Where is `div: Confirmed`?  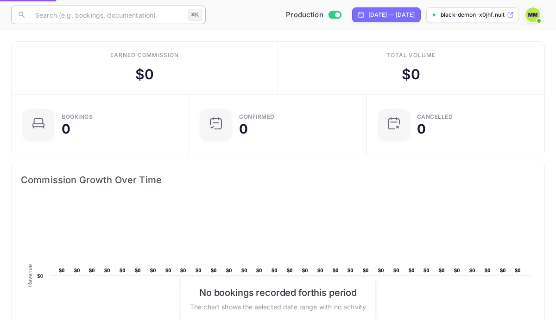 div: Confirmed is located at coordinates (257, 117).